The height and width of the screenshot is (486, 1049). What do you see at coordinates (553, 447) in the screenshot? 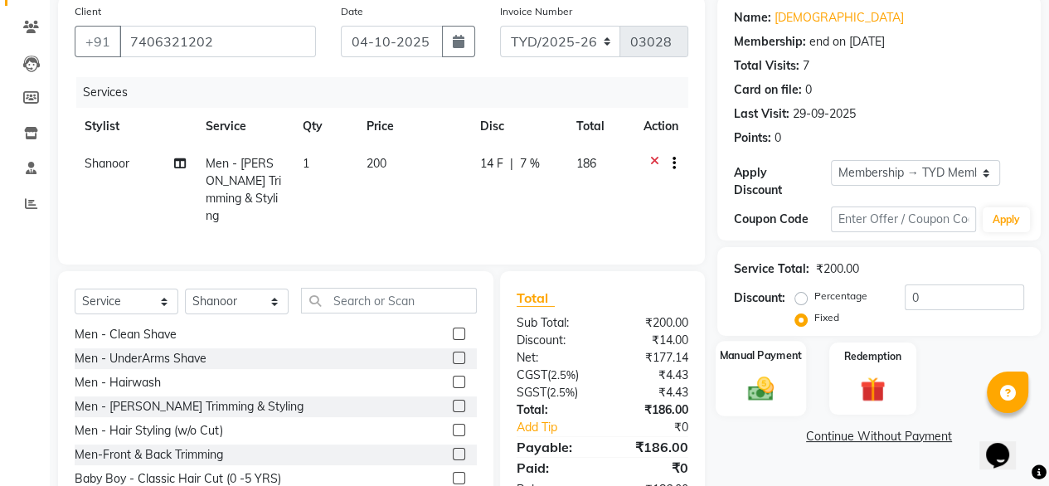
I see `div: Payable:` at bounding box center [553, 447].